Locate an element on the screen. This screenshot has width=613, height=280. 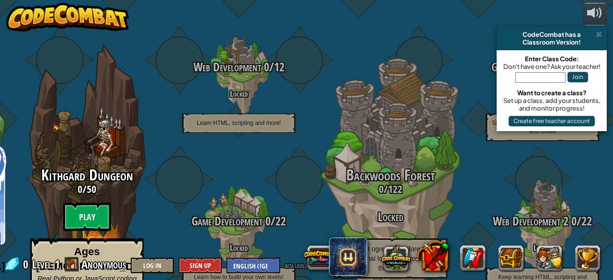
img: CodeCombat - Learn how to code by playing a game is located at coordinates (68, 17).